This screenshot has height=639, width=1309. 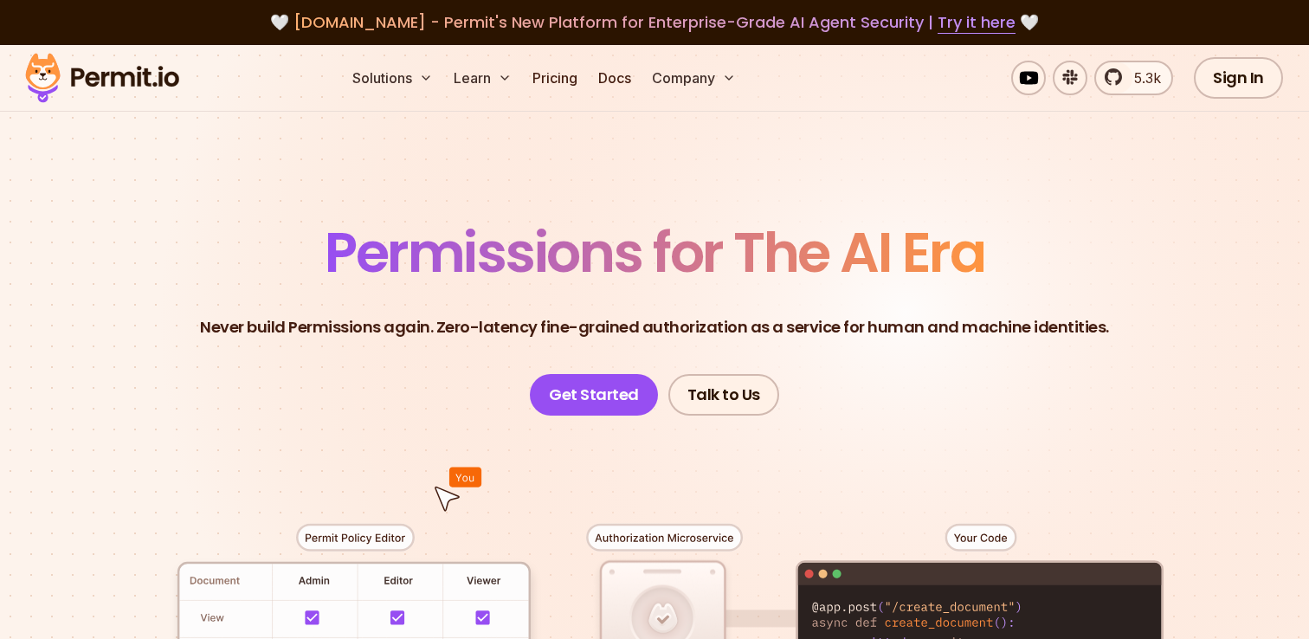 I want to click on a: Docs, so click(x=615, y=78).